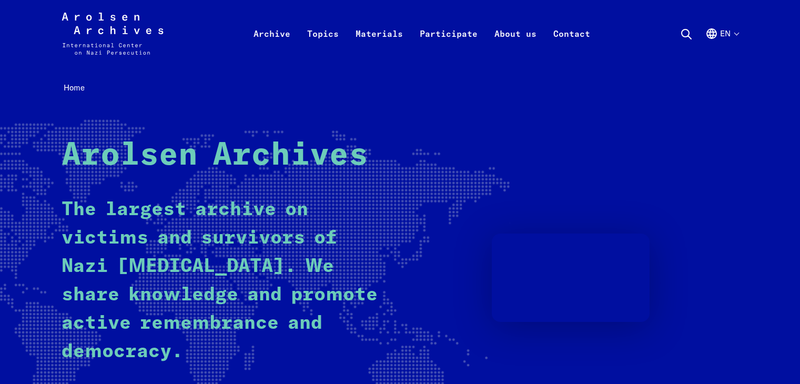  I want to click on a: Materials, so click(379, 46).